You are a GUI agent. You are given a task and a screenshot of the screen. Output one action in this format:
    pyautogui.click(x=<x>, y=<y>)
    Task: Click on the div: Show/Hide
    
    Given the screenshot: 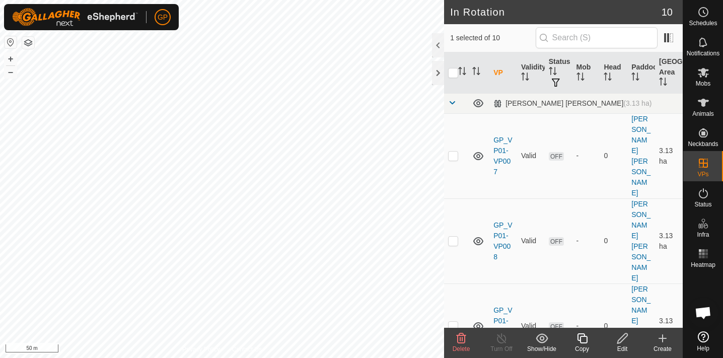 What is the action you would take?
    pyautogui.click(x=542, y=349)
    